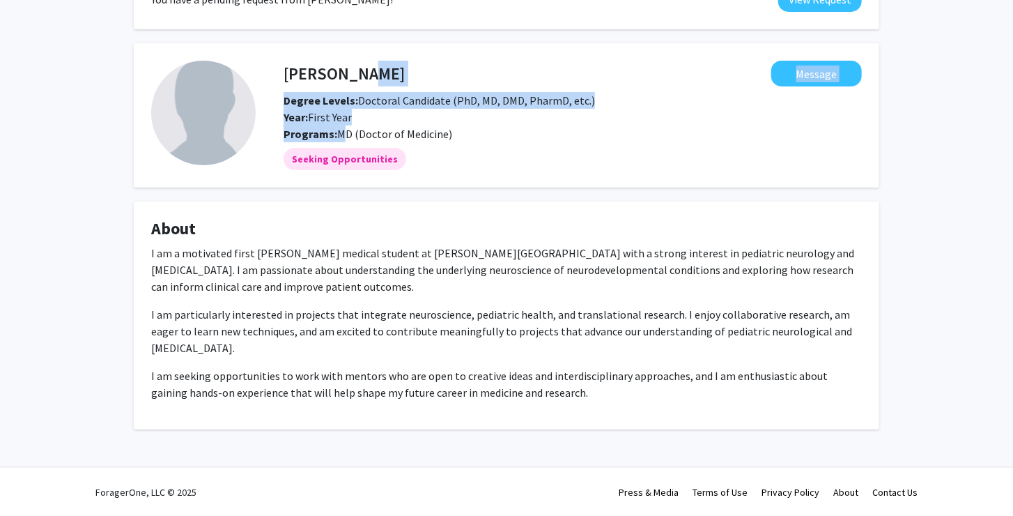 This screenshot has width=1013, height=516. What do you see at coordinates (345, 159) in the screenshot?
I see `mat-chip: Seeking Opportunities` at bounding box center [345, 159].